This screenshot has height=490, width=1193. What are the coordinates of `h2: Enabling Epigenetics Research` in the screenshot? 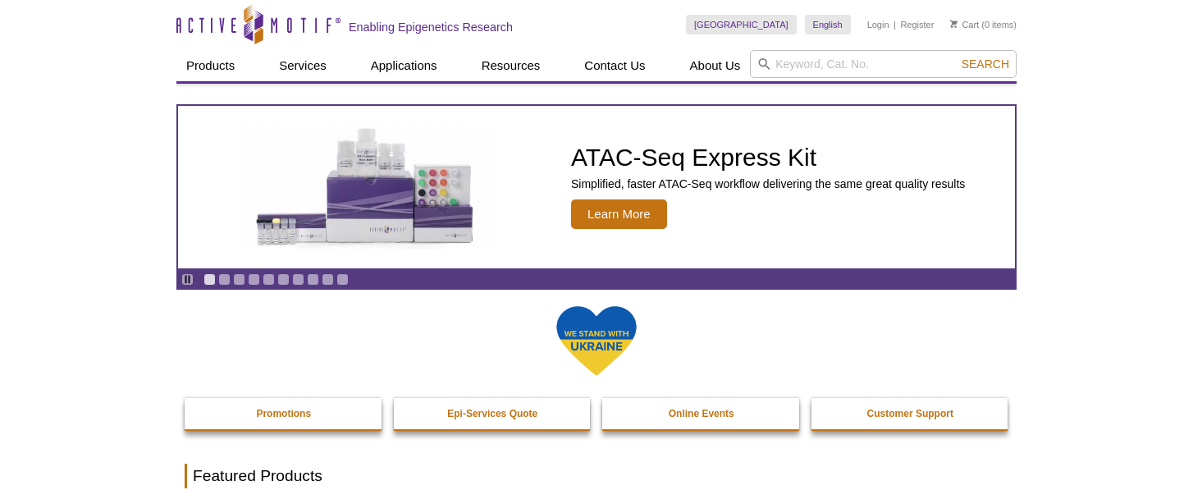 It's located at (431, 27).